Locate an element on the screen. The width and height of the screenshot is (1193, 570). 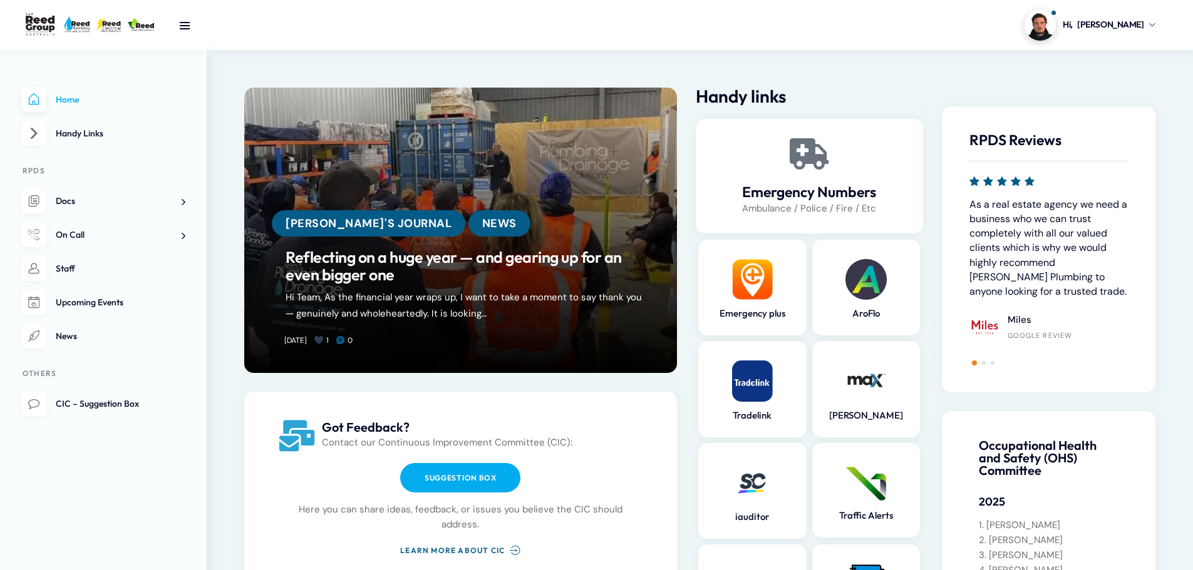
span: RPDS Reviews is located at coordinates (1015, 140).